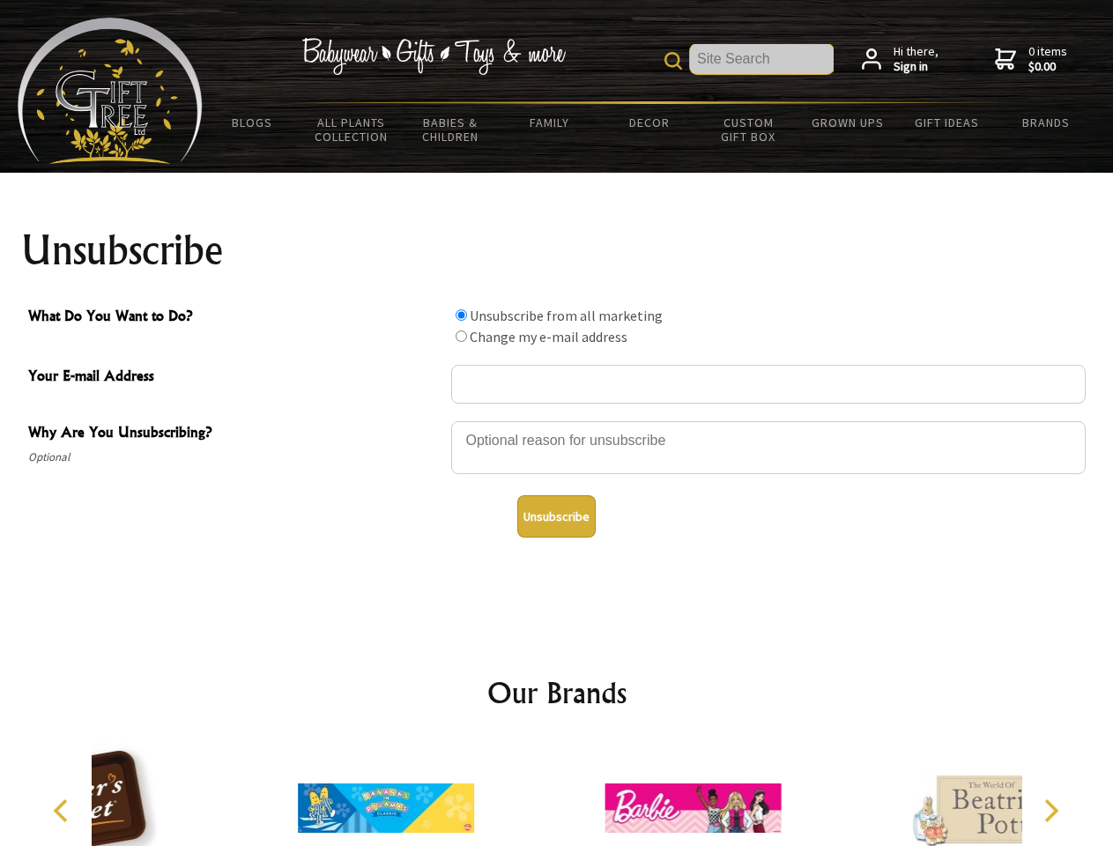  I want to click on span: Your E-mail Address, so click(235, 377).